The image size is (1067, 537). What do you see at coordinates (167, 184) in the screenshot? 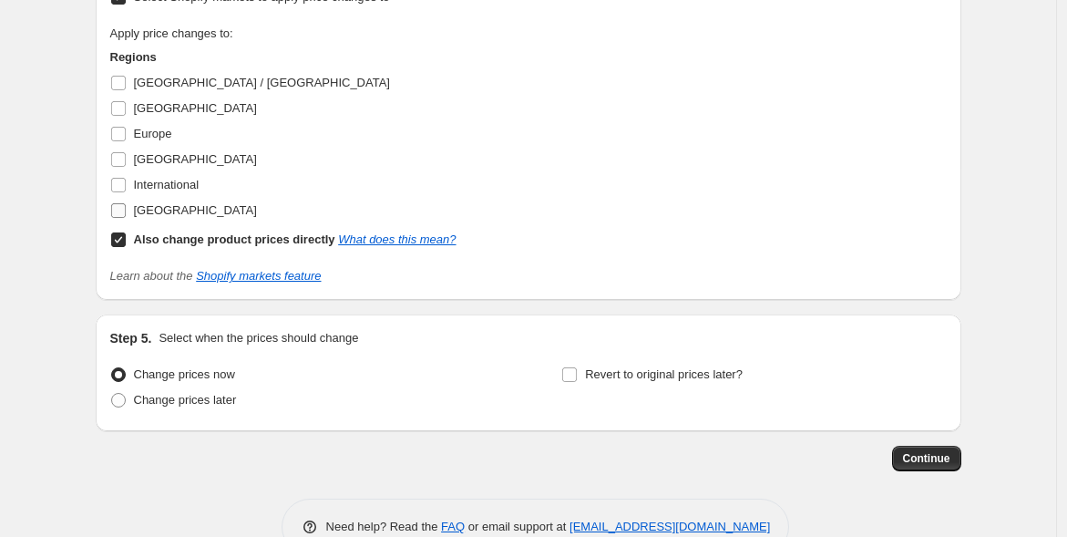
I see `span: International` at bounding box center [167, 184].